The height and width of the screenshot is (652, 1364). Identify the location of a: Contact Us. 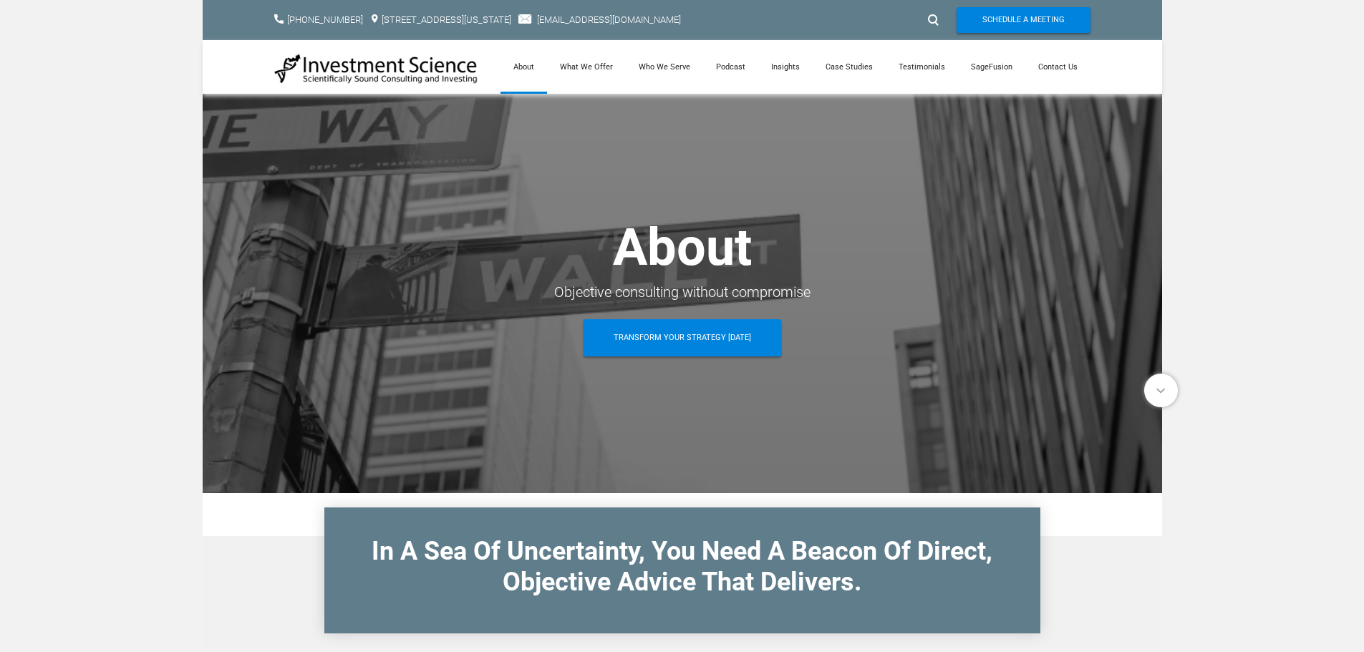
(1058, 67).